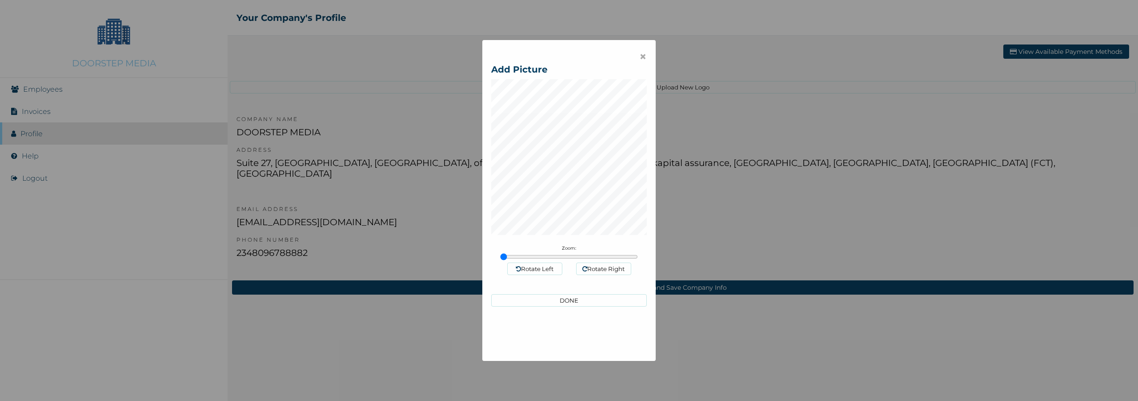 Image resolution: width=1138 pixels, height=401 pixels. I want to click on h3: Add Picture, so click(569, 69).